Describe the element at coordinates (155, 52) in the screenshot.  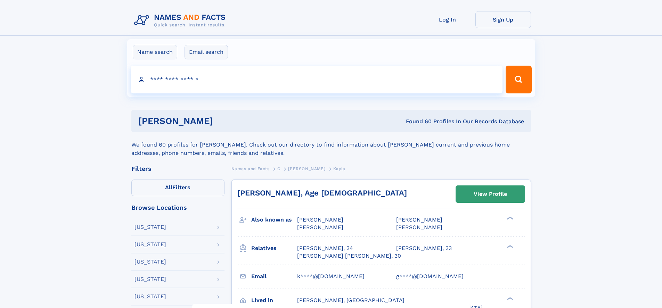
I see `label: Name search` at that location.